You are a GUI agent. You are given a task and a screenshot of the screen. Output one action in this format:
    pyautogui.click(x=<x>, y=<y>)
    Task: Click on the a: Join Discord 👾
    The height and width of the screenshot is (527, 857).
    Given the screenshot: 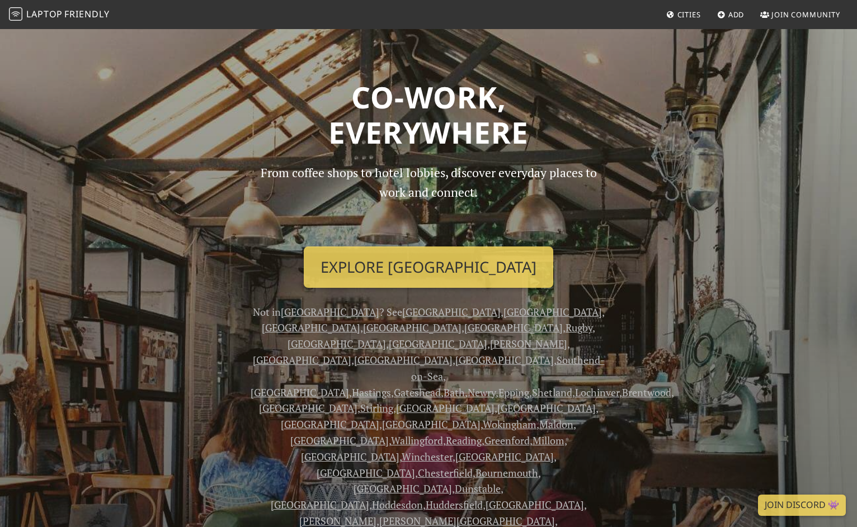 What is the action you would take?
    pyautogui.click(x=801, y=506)
    